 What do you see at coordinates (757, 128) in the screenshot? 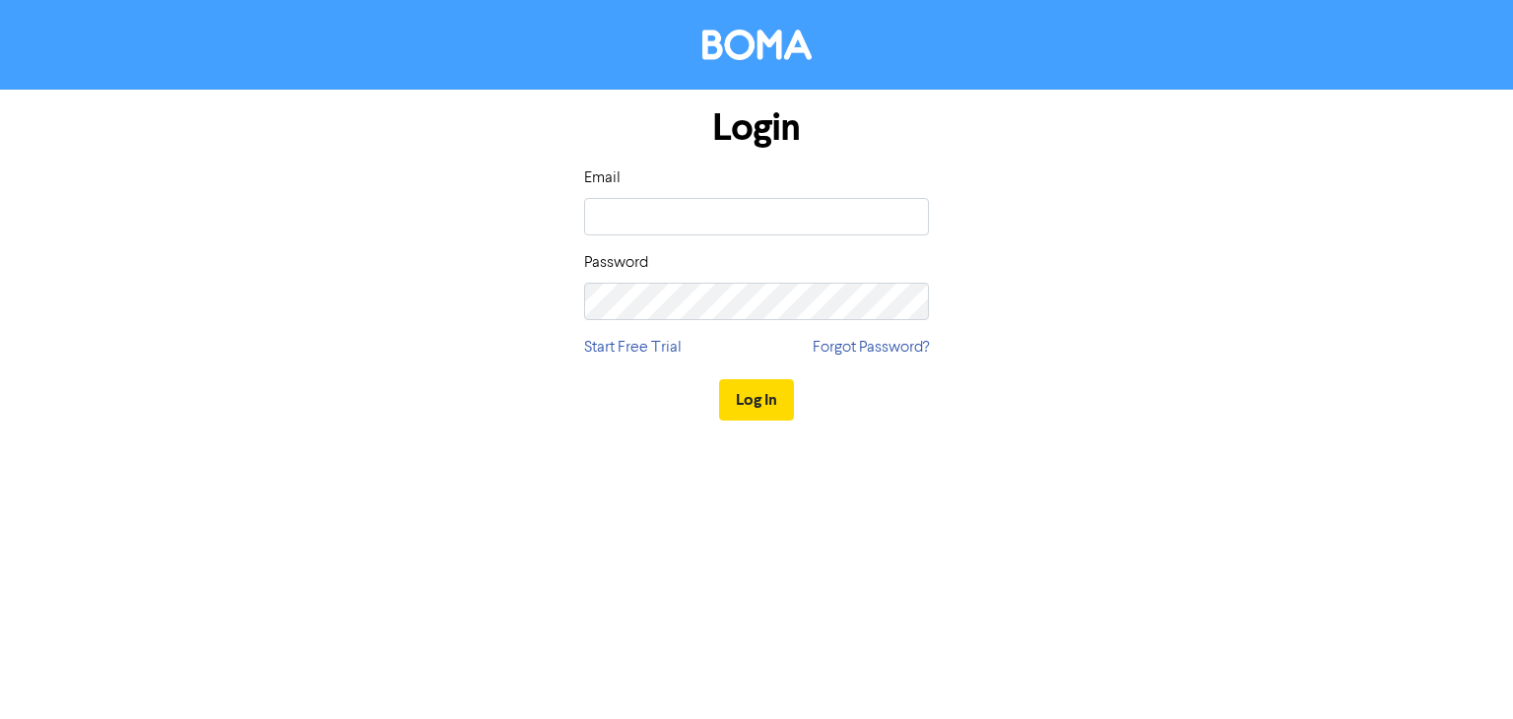
I see `h1: Login` at bounding box center [757, 128].